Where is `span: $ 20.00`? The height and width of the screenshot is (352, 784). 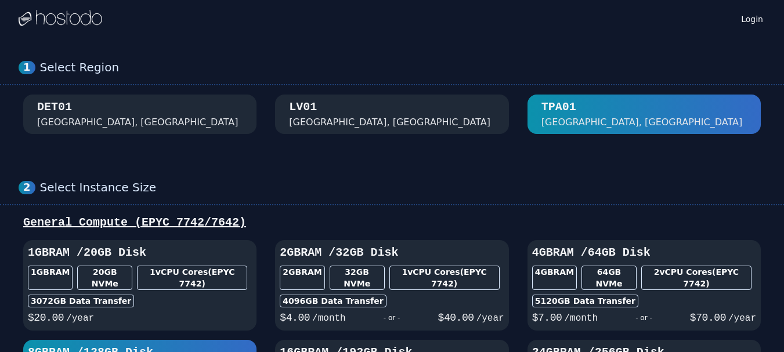 span: $ 20.00 is located at coordinates (46, 318).